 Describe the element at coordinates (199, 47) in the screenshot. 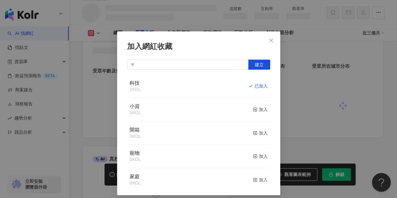

I see `div: 加入網紅收藏` at that location.